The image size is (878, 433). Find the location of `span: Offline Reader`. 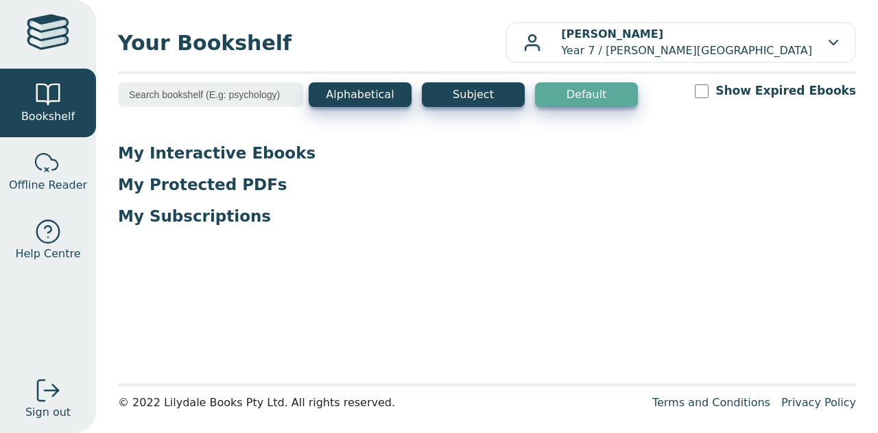

span: Offline Reader is located at coordinates (48, 185).